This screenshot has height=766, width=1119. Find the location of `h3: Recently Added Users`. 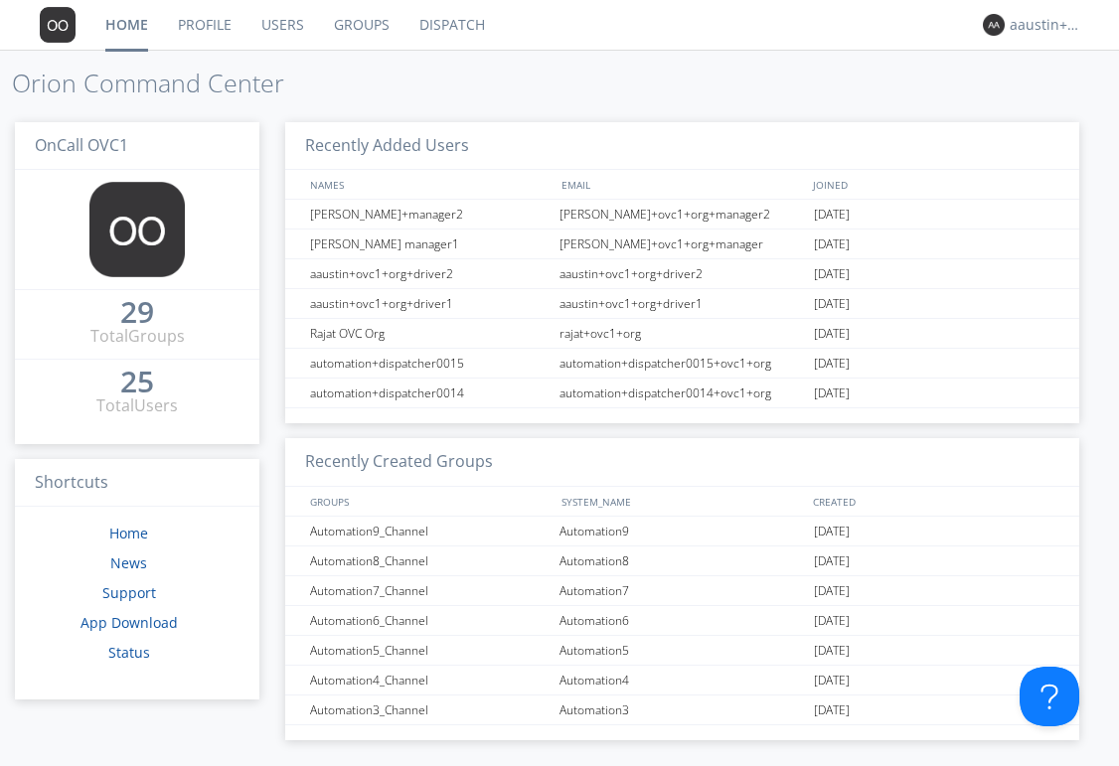

h3: Recently Added Users is located at coordinates (681, 146).